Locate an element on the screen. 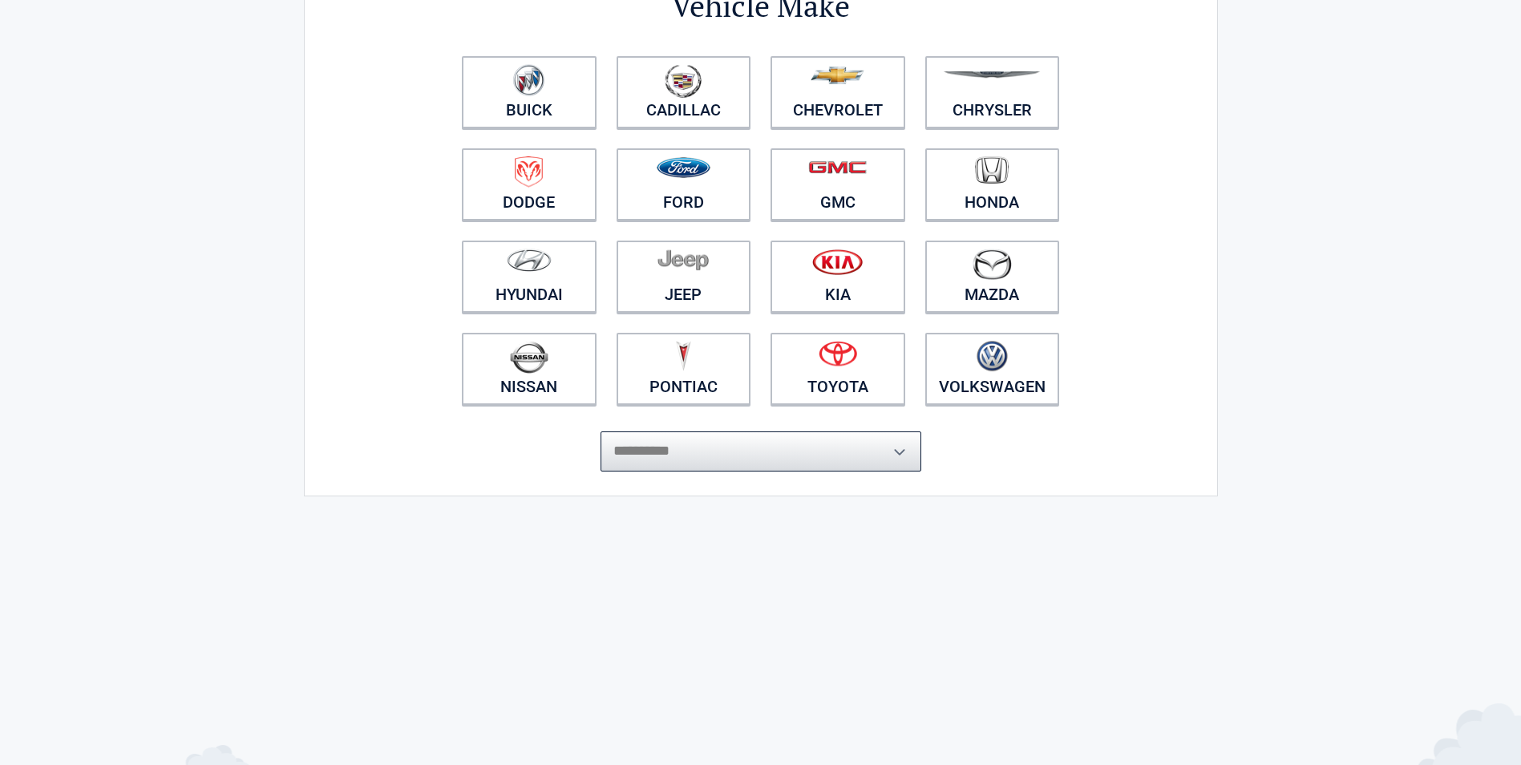 This screenshot has width=1521, height=765. a: Chrysler is located at coordinates (993, 92).